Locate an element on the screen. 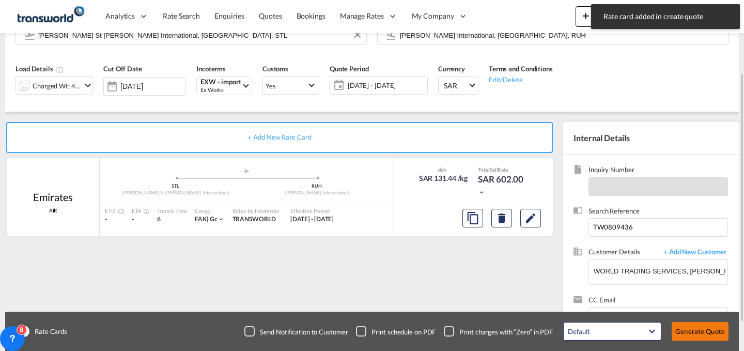 This screenshot has width=744, height=351. span: Manage Rates is located at coordinates (361, 16).